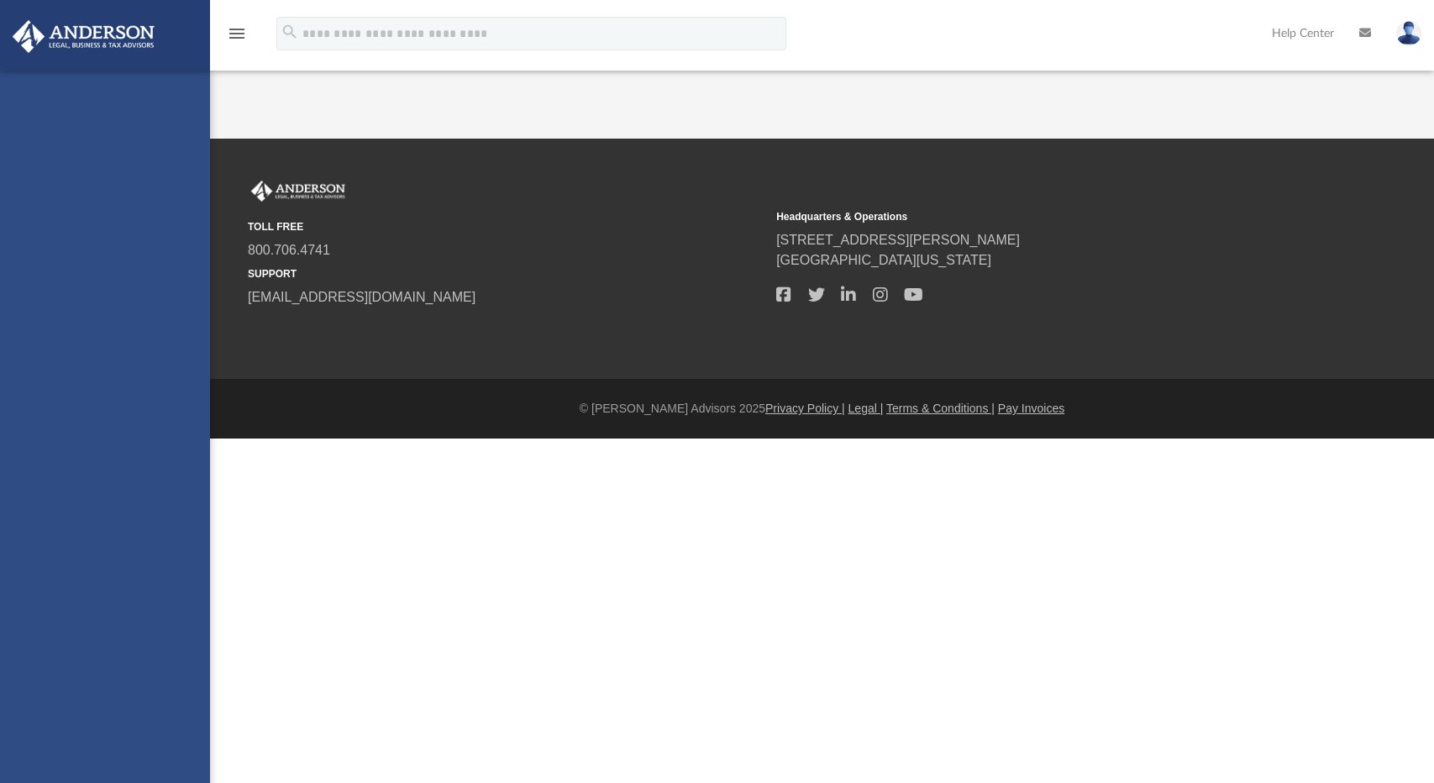 The height and width of the screenshot is (783, 1434). Describe the element at coordinates (237, 38) in the screenshot. I see `a: menu` at that location.